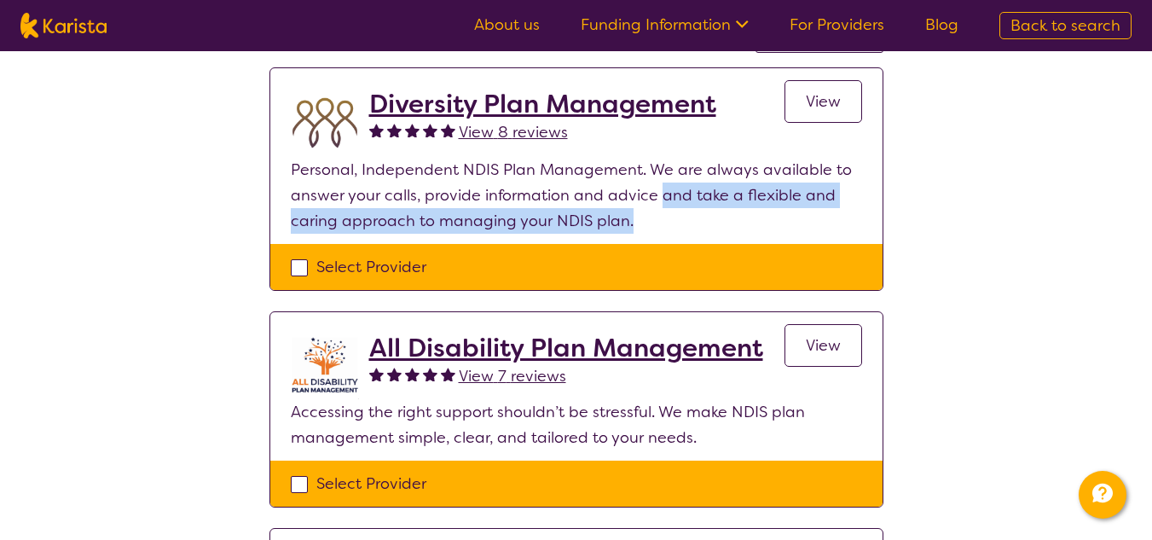 The width and height of the screenshot is (1152, 540). Describe the element at coordinates (577, 195) in the screenshot. I see `p: Personal, Independent NDIS Plan Management. We are always available to answer your calls, provide...` at that location.